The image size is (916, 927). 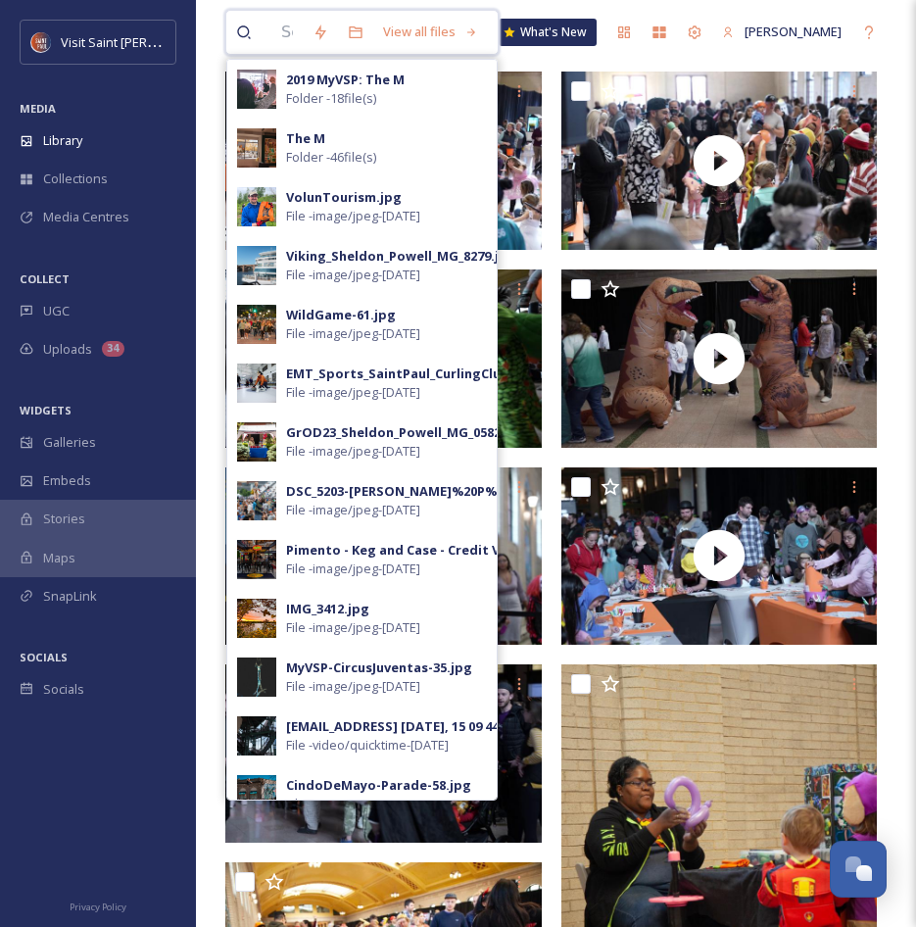 What do you see at coordinates (345, 79) in the screenshot?
I see `strong: 2019 MyVSP: The M` at bounding box center [345, 79].